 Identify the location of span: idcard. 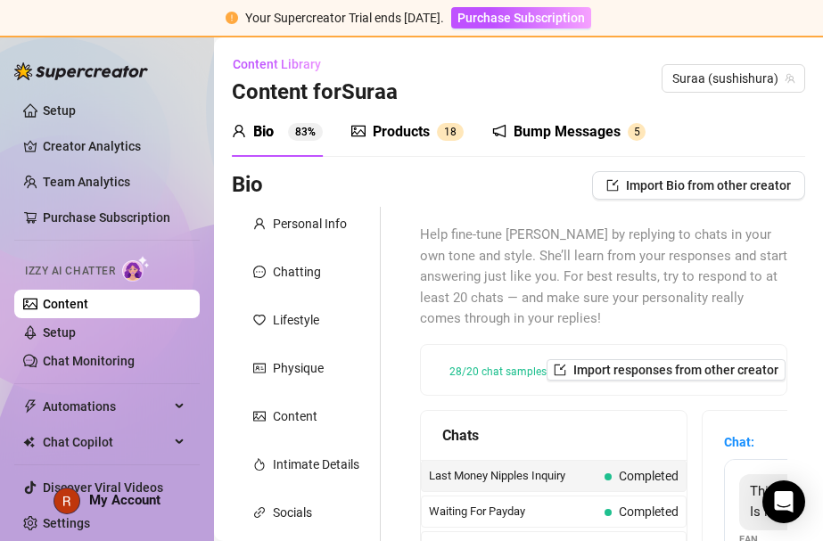
(259, 368).